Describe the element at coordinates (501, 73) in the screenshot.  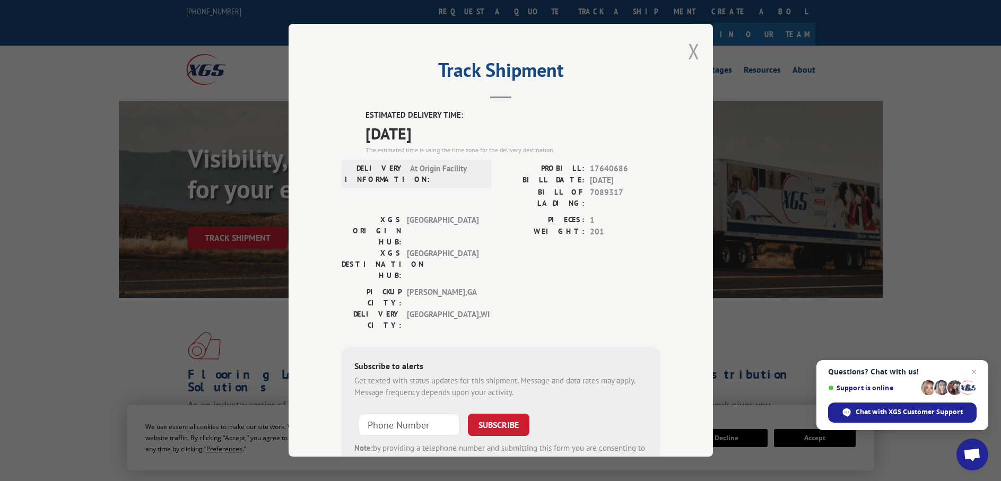
I see `h2: Track Shipment` at that location.